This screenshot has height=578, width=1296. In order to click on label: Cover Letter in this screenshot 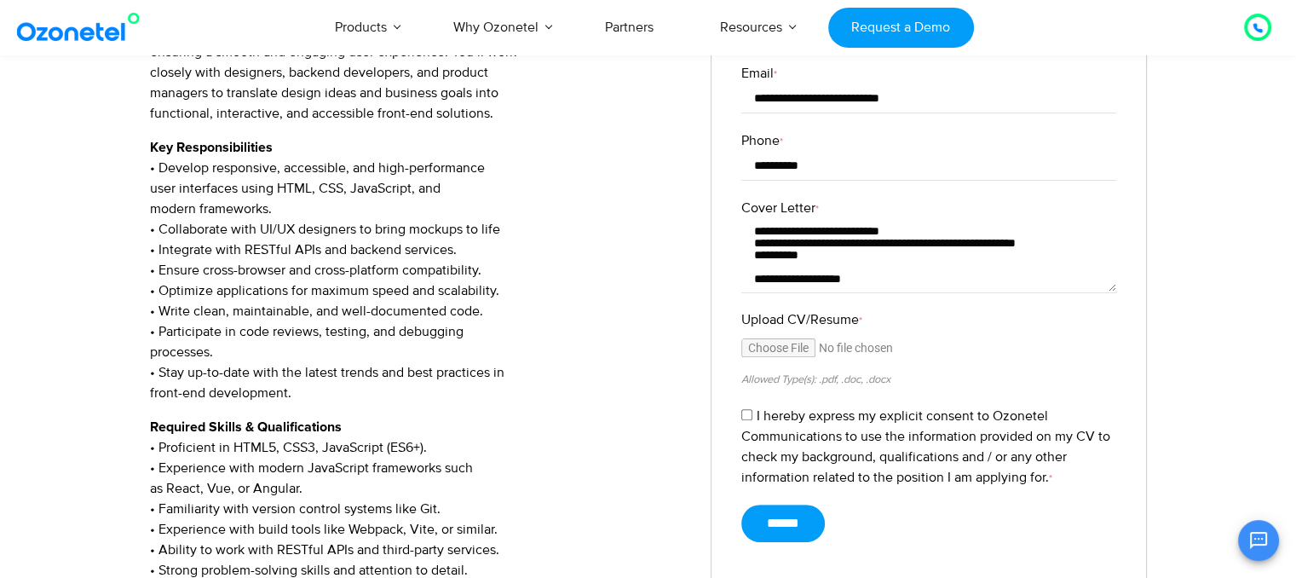, I will do `click(929, 208)`.